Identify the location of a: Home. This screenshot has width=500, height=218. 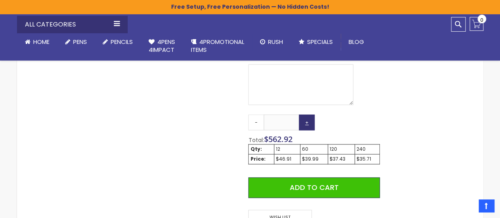
(37, 42).